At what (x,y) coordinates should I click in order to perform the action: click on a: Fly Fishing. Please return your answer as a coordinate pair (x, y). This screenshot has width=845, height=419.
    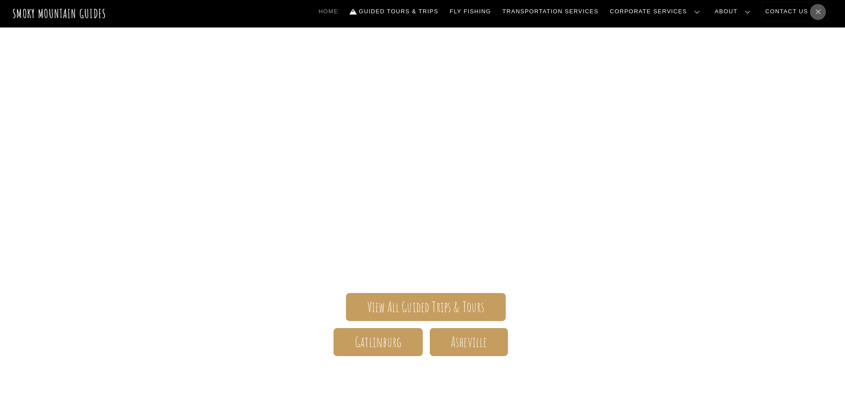
    Looking at the image, I should click on (470, 12).